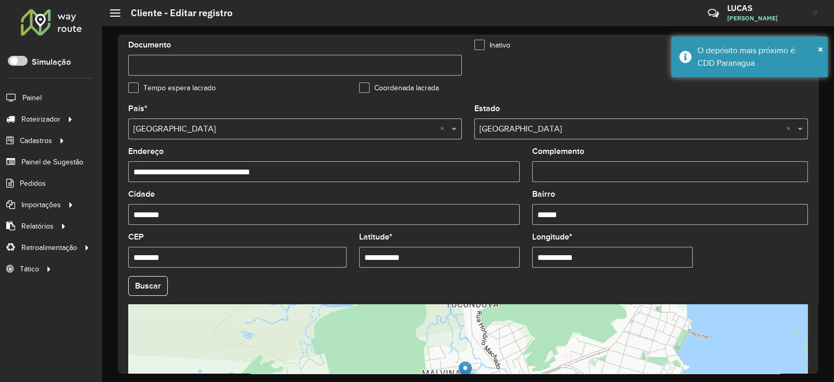  I want to click on label: Coordenada lacrada, so click(399, 88).